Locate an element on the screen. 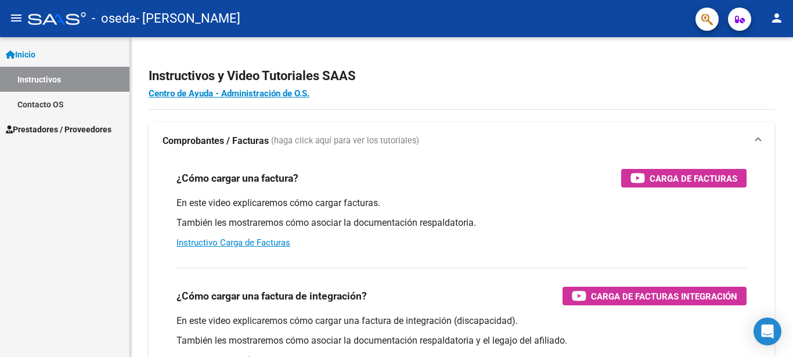 The width and height of the screenshot is (793, 357). a: Centro de Ayuda - Administración de O.S. is located at coordinates (229, 93).